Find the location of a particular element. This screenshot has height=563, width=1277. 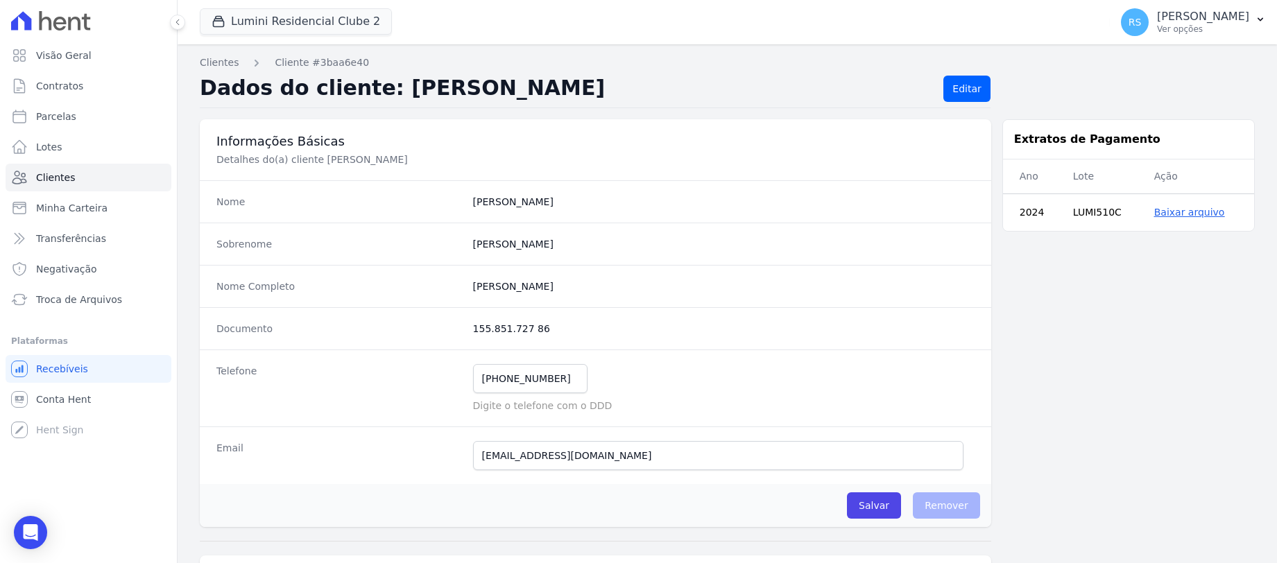

span: Lotes is located at coordinates (49, 147).